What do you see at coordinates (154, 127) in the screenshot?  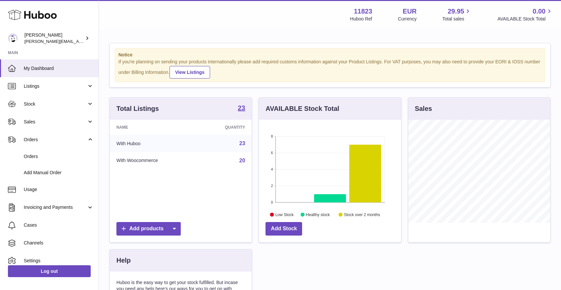 I see `th: Name` at bounding box center [154, 127].